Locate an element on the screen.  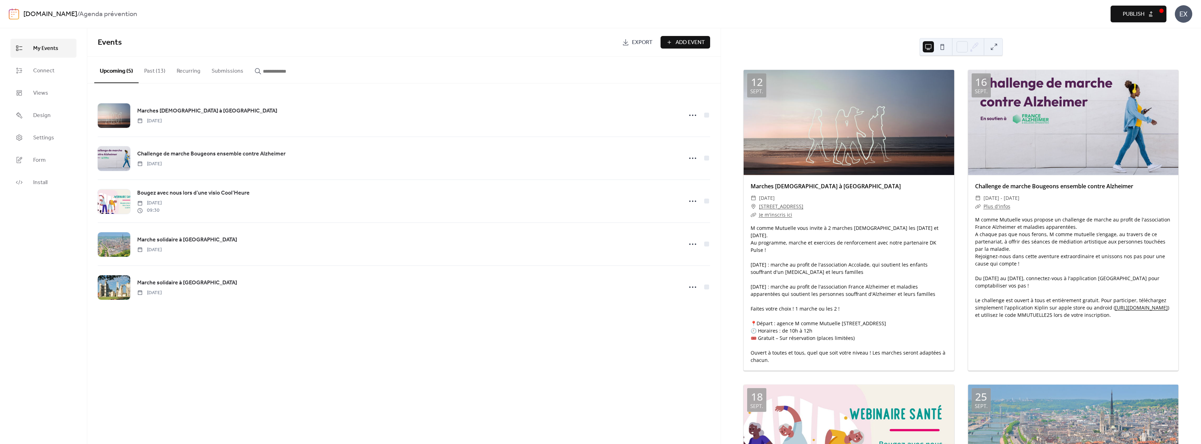
button: Upcoming (5) is located at coordinates (116, 70).